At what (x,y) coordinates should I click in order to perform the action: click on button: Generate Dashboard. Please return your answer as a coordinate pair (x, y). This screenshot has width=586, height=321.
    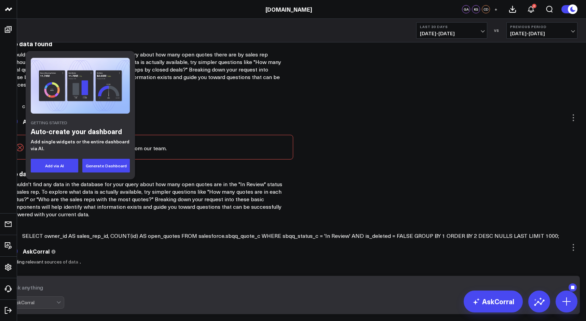
    Looking at the image, I should click on (106, 165).